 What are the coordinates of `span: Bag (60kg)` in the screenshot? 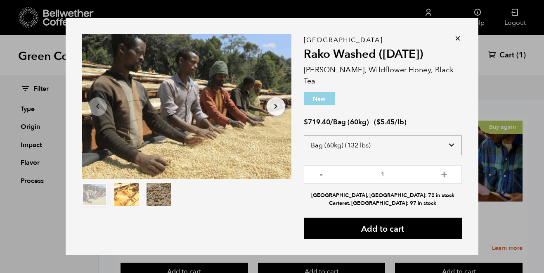 It's located at (351, 122).